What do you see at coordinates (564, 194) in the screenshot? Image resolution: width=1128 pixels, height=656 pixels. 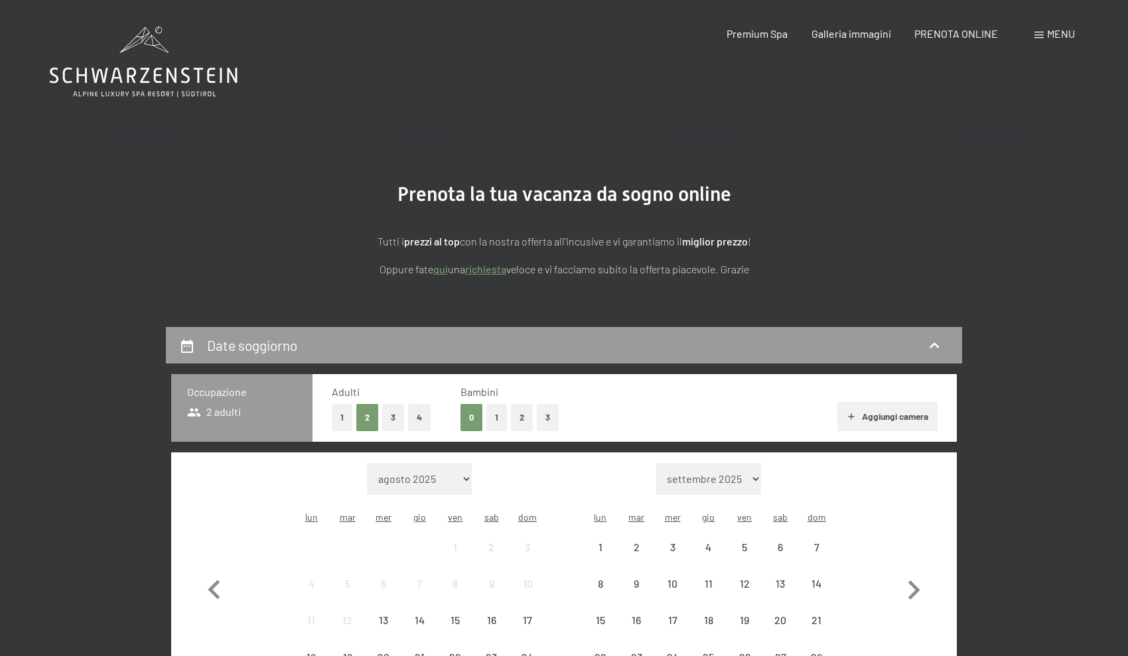 I see `span: Prenota la tua vacanza da sogno online` at bounding box center [564, 194].